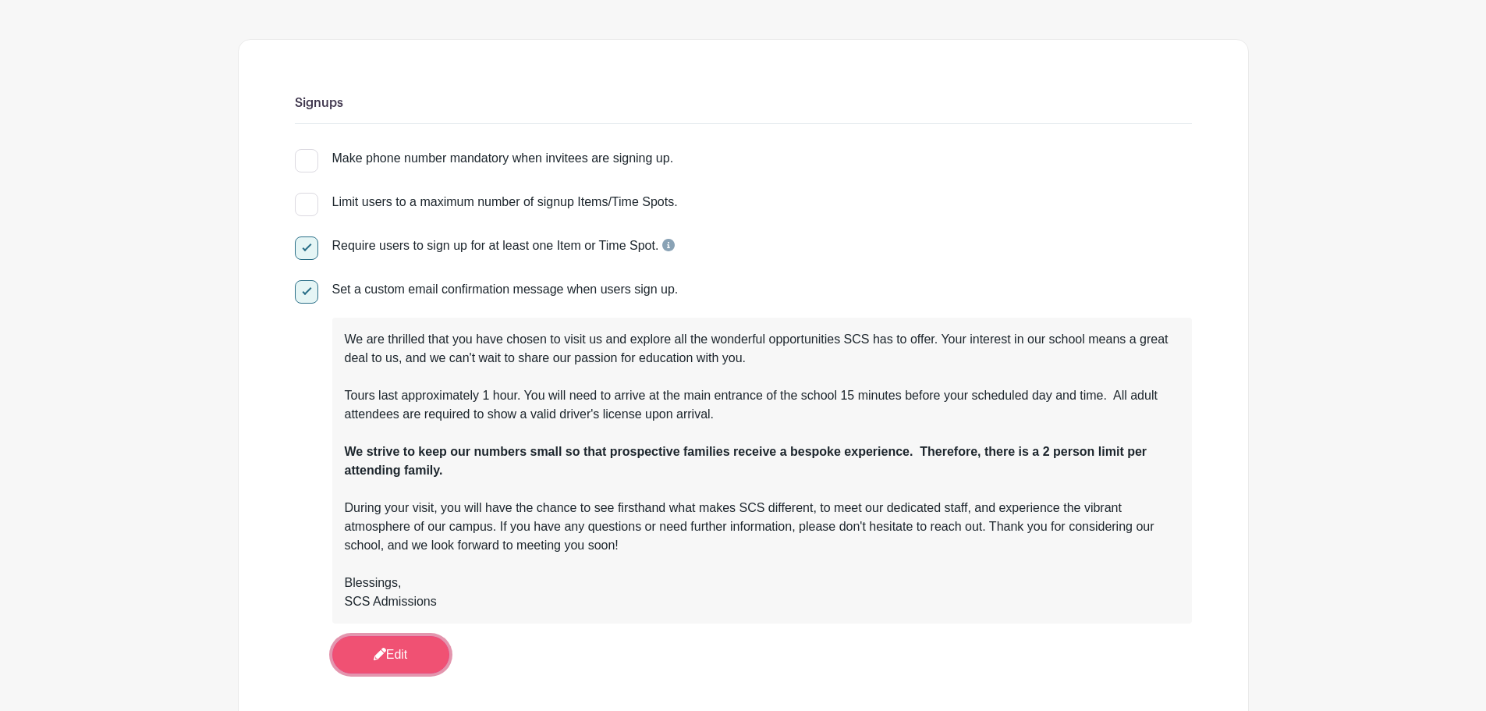 The height and width of the screenshot is (711, 1486). I want to click on strong: We strive to keep our numbers small so that prospective families receive a bespoke experience. Th..., so click(746, 460).